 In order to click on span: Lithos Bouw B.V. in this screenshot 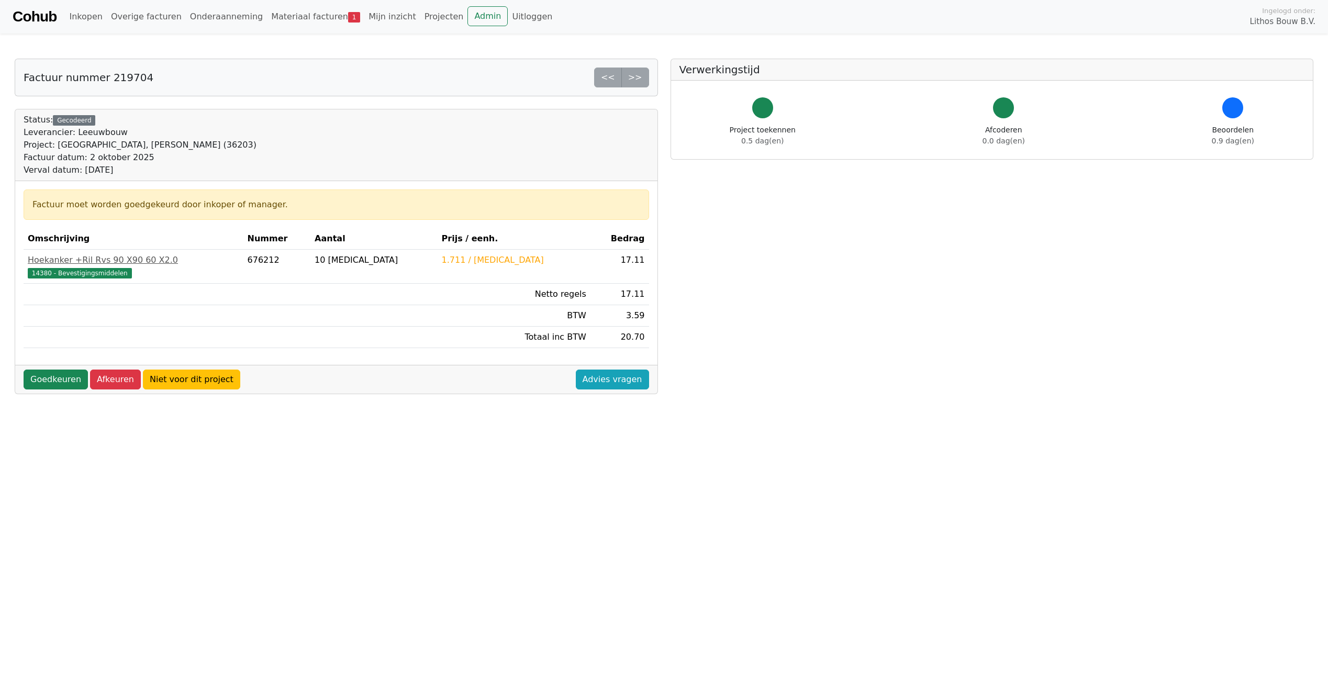, I will do `click(1282, 21)`.